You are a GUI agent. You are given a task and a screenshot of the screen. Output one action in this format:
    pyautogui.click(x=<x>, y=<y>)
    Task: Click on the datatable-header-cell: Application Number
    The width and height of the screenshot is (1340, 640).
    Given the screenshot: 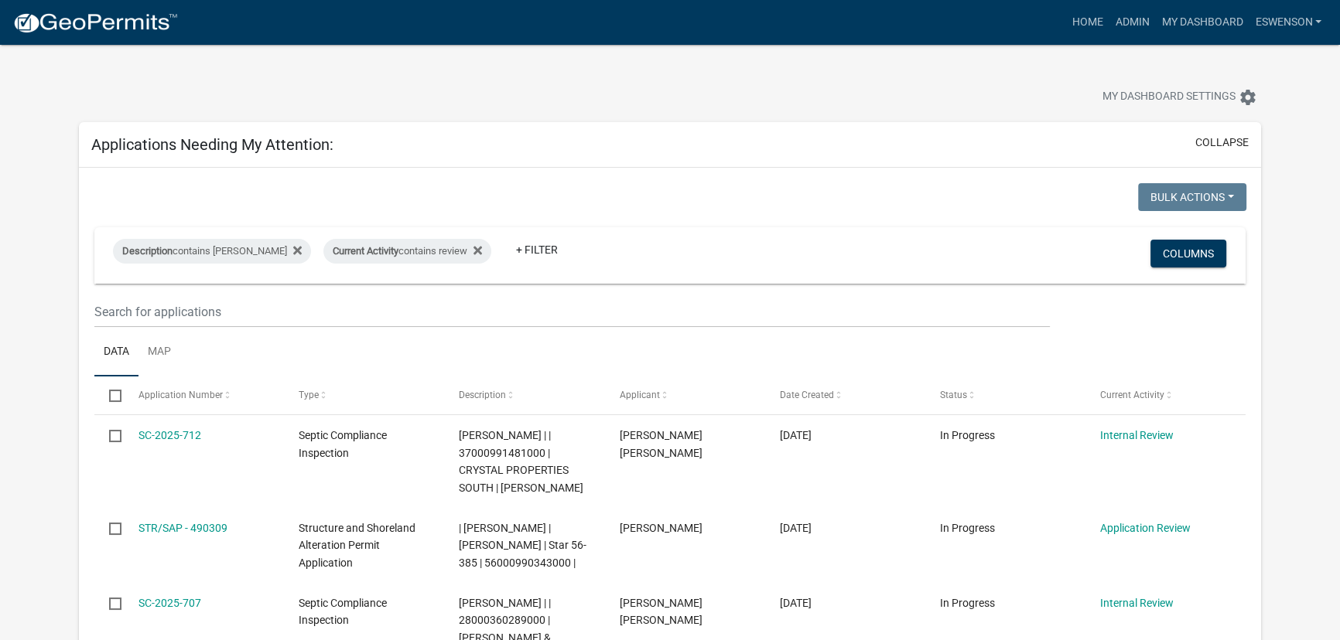 What is the action you would take?
    pyautogui.click(x=203, y=395)
    